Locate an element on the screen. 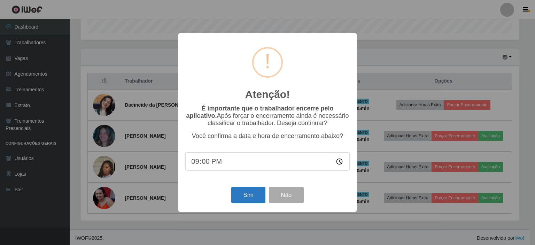  button: Não is located at coordinates (286, 195).